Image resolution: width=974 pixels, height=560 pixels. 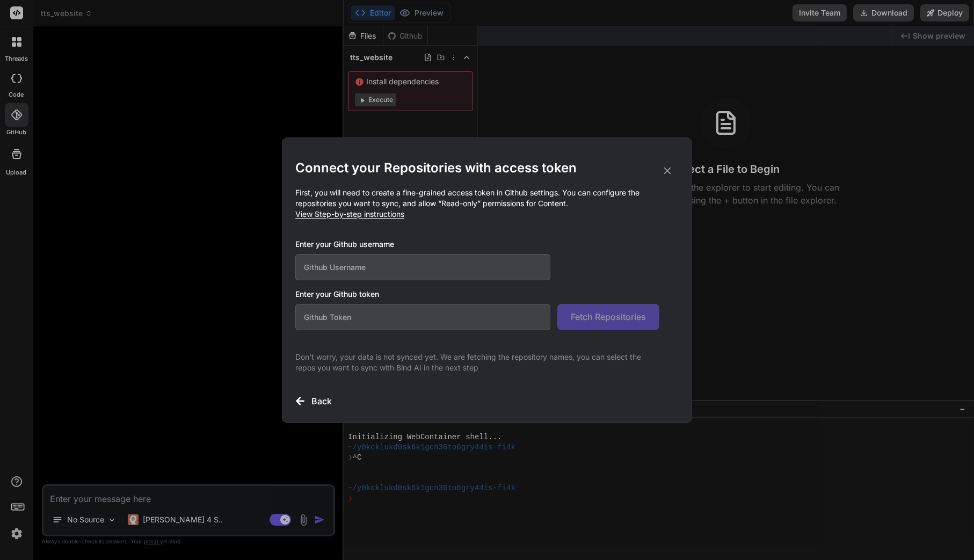 I want to click on h2: Connect your Repositories with access token, so click(x=487, y=168).